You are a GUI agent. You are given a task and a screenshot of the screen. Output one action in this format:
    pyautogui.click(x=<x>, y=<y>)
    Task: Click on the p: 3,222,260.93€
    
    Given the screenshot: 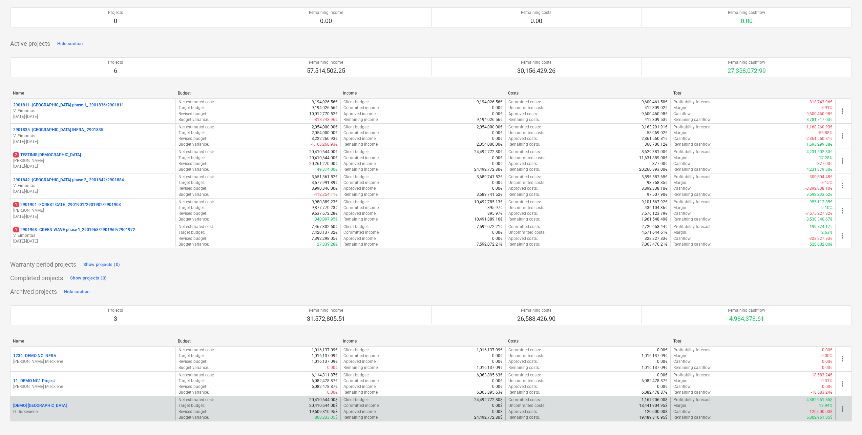 What is the action you would take?
    pyautogui.click(x=324, y=138)
    